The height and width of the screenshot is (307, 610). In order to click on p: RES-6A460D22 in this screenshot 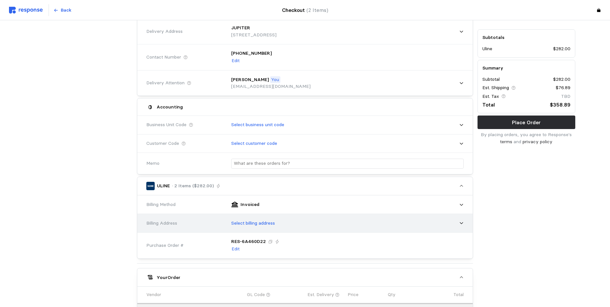, I will do `click(248, 241)`.